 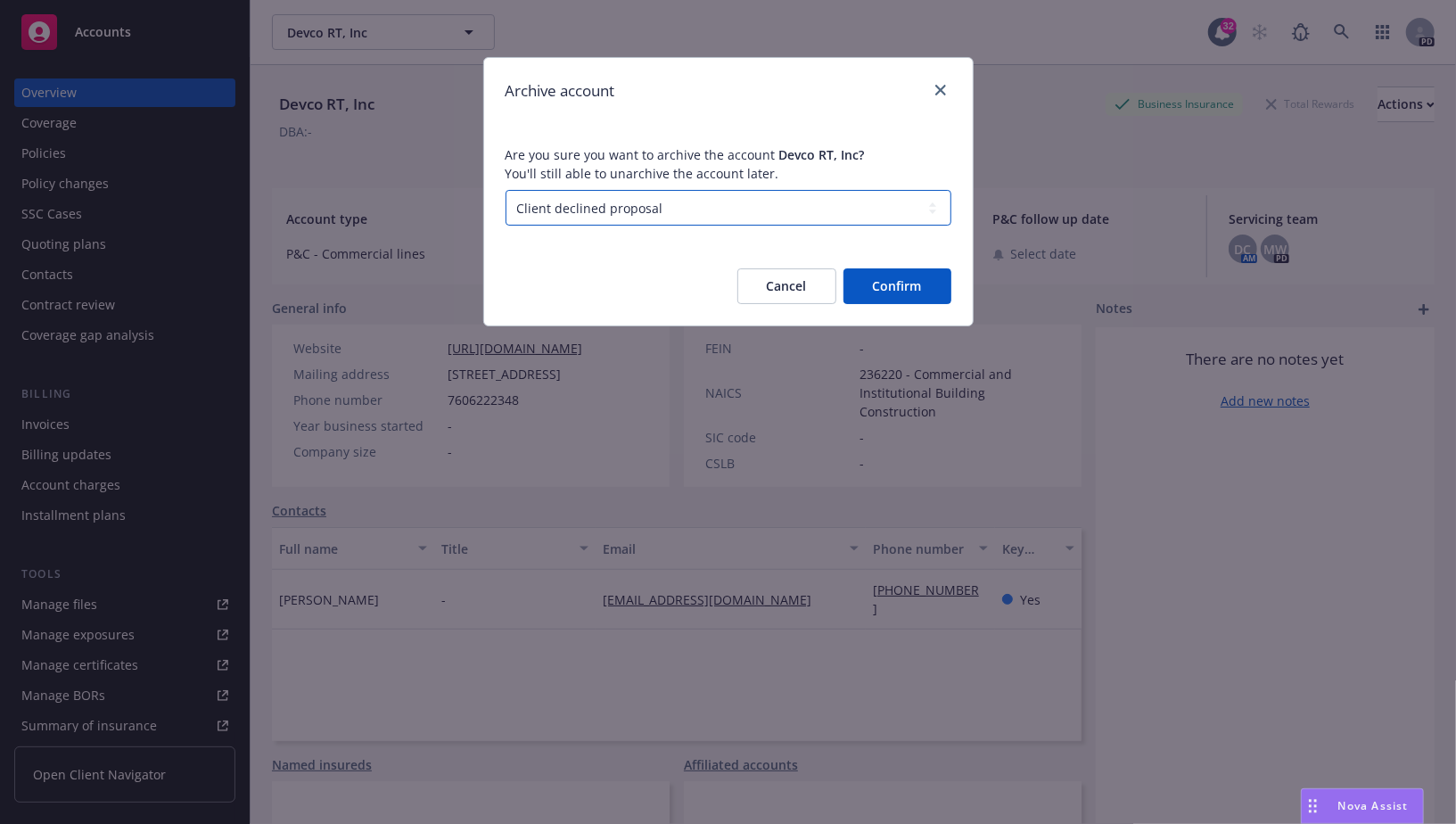 I want to click on span: Nova Assist, so click(x=1373, y=805).